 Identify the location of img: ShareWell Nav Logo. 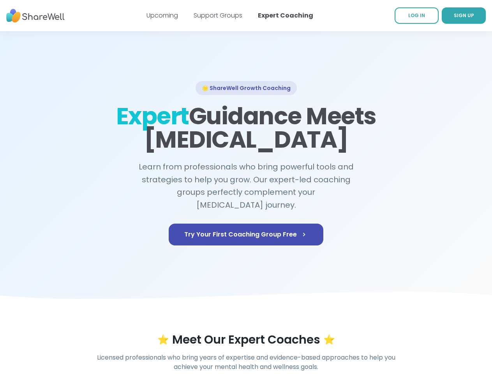
(35, 16).